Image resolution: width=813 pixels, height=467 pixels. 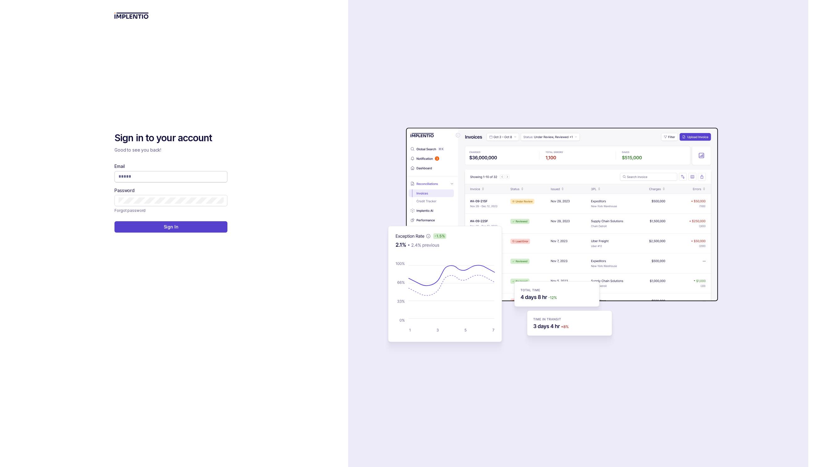 I want to click on img: logo, so click(x=131, y=16).